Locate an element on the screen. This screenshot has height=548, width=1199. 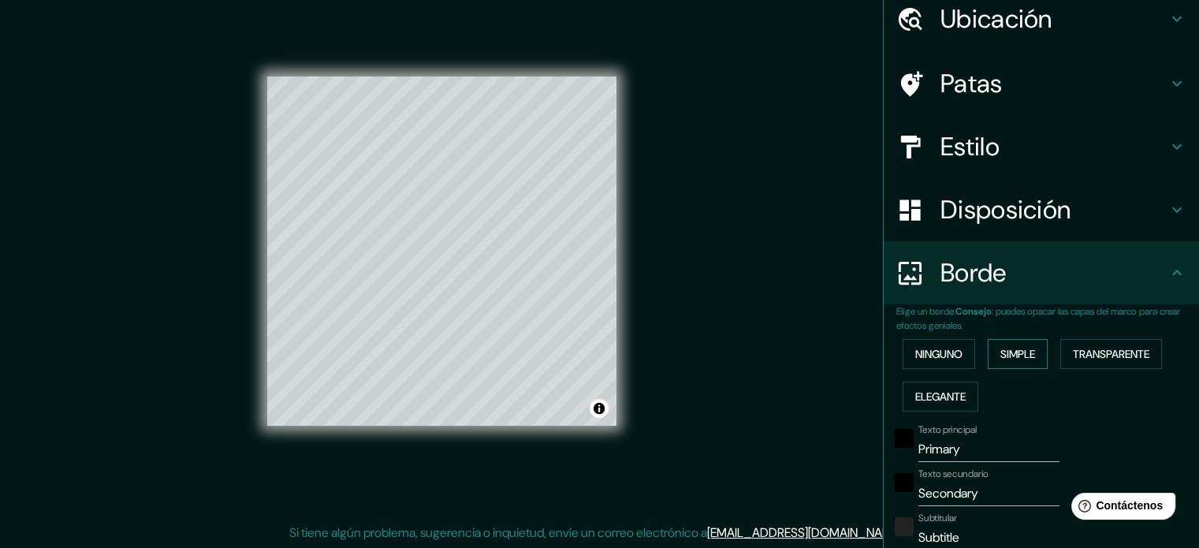
div: Disposición is located at coordinates (1042, 210).